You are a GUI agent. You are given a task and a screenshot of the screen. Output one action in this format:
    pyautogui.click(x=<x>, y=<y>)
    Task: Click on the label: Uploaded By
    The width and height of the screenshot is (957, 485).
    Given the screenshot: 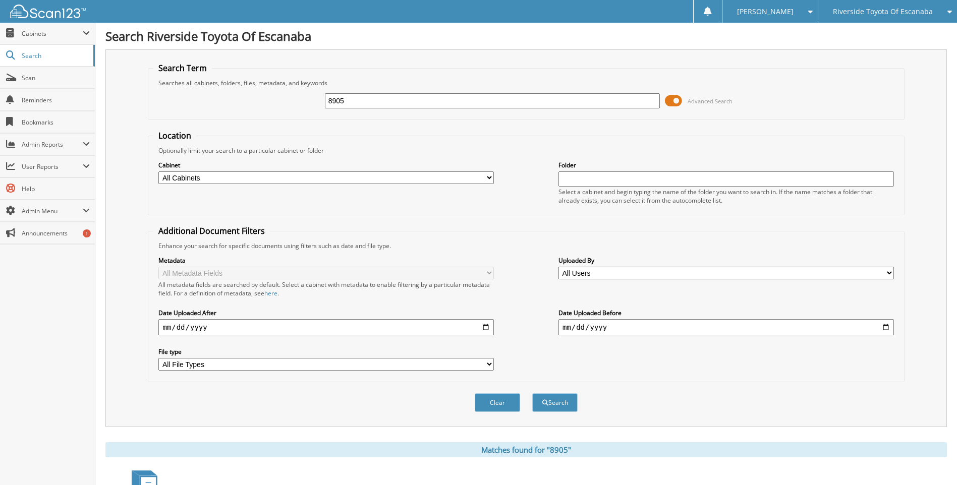 What is the action you would take?
    pyautogui.click(x=726, y=260)
    